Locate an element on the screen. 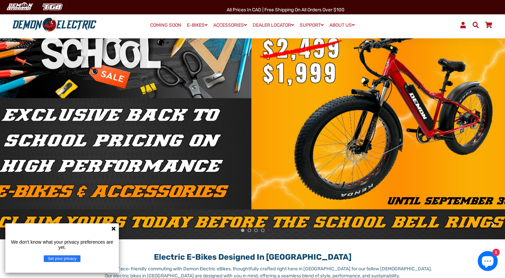 This screenshot has width=505, height=278. button: Set your privacy is located at coordinates (62, 259).